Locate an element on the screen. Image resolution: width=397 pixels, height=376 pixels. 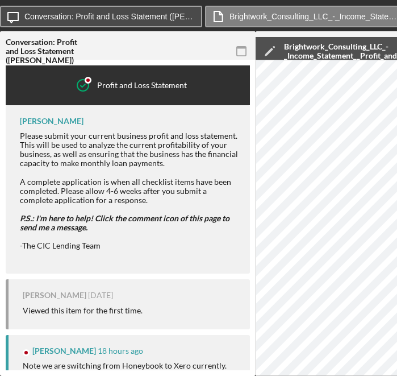
time: 2025-09-15 15:44 is located at coordinates (101, 295).